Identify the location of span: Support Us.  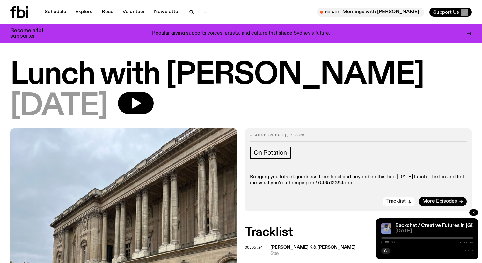
(446, 12).